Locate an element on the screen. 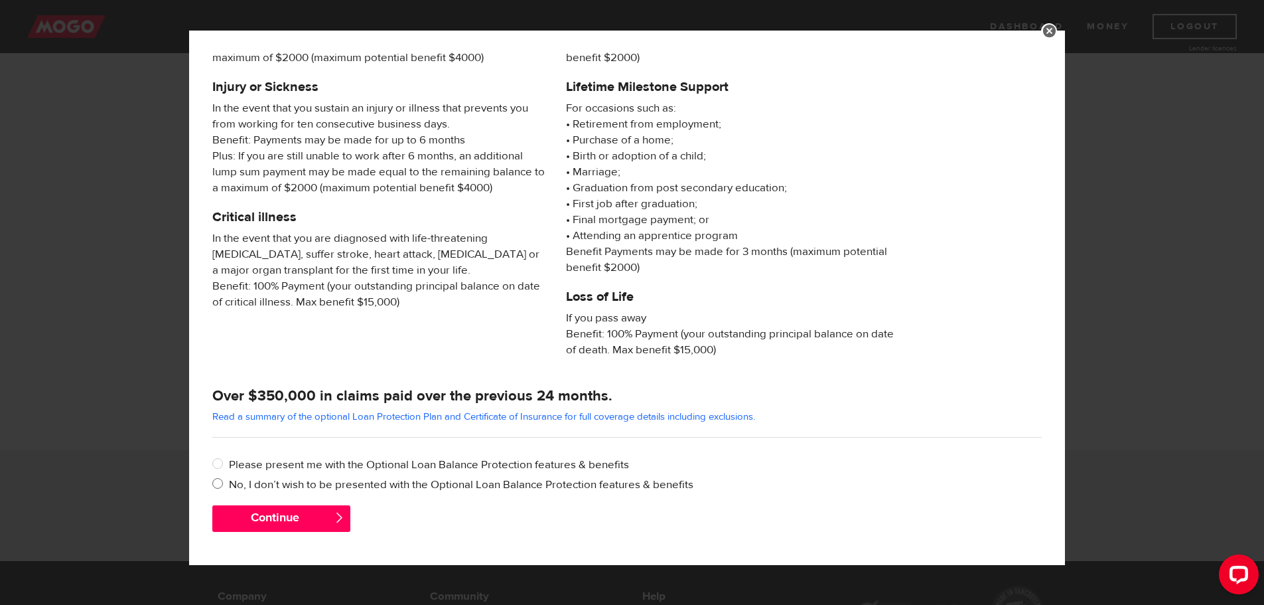  h5: Injury or Sickness is located at coordinates (379, 87).